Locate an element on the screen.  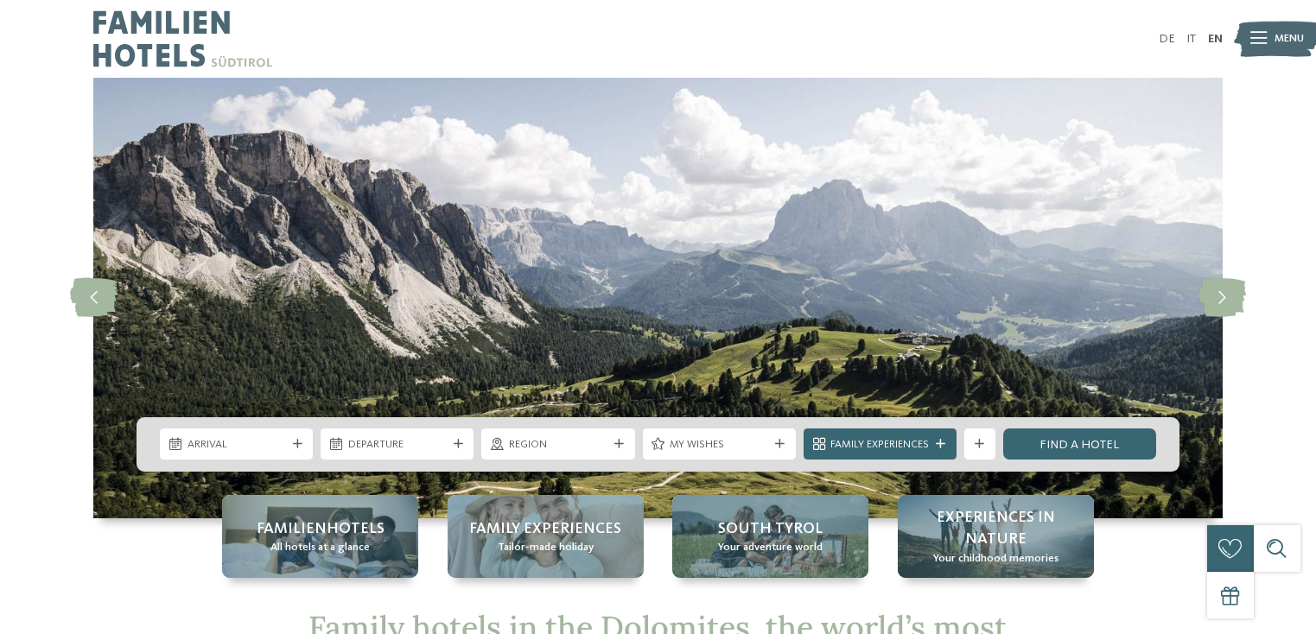
a: IT is located at coordinates (1191, 39).